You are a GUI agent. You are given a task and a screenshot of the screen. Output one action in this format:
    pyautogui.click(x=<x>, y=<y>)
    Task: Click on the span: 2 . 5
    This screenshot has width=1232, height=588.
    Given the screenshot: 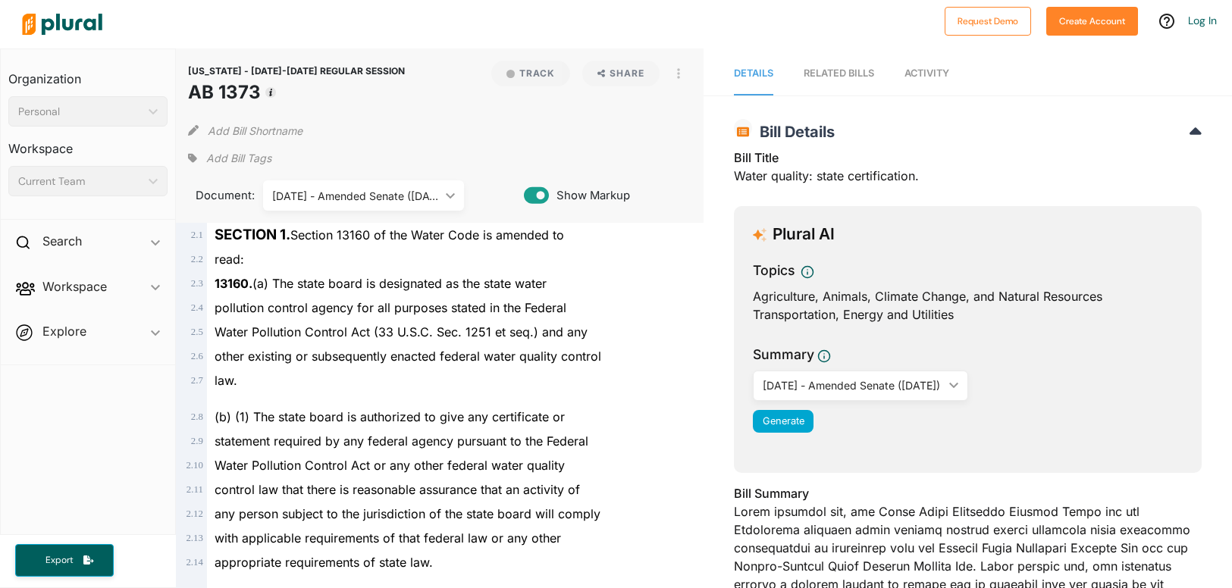 What is the action you would take?
    pyautogui.click(x=197, y=332)
    